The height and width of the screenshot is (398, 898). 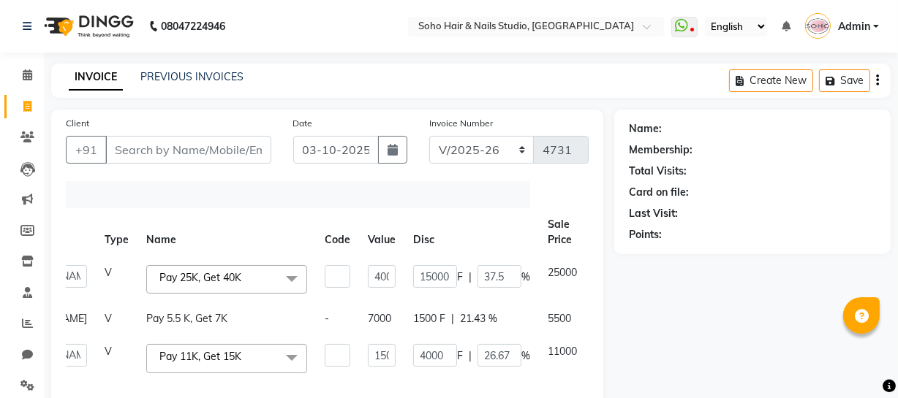 What do you see at coordinates (562, 273) in the screenshot?
I see `span: 25000` at bounding box center [562, 273].